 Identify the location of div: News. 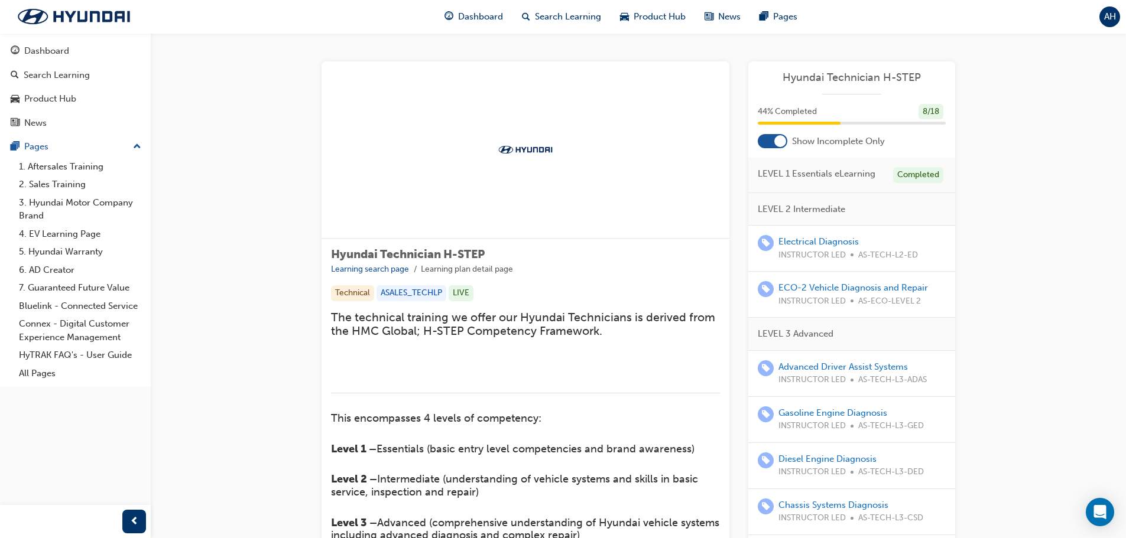
(35, 123).